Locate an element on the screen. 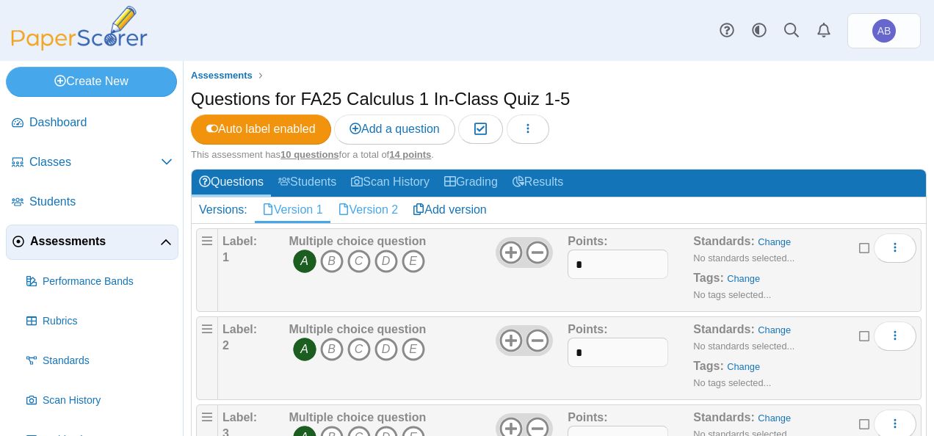 This screenshot has height=436, width=934. a: Create New is located at coordinates (91, 82).